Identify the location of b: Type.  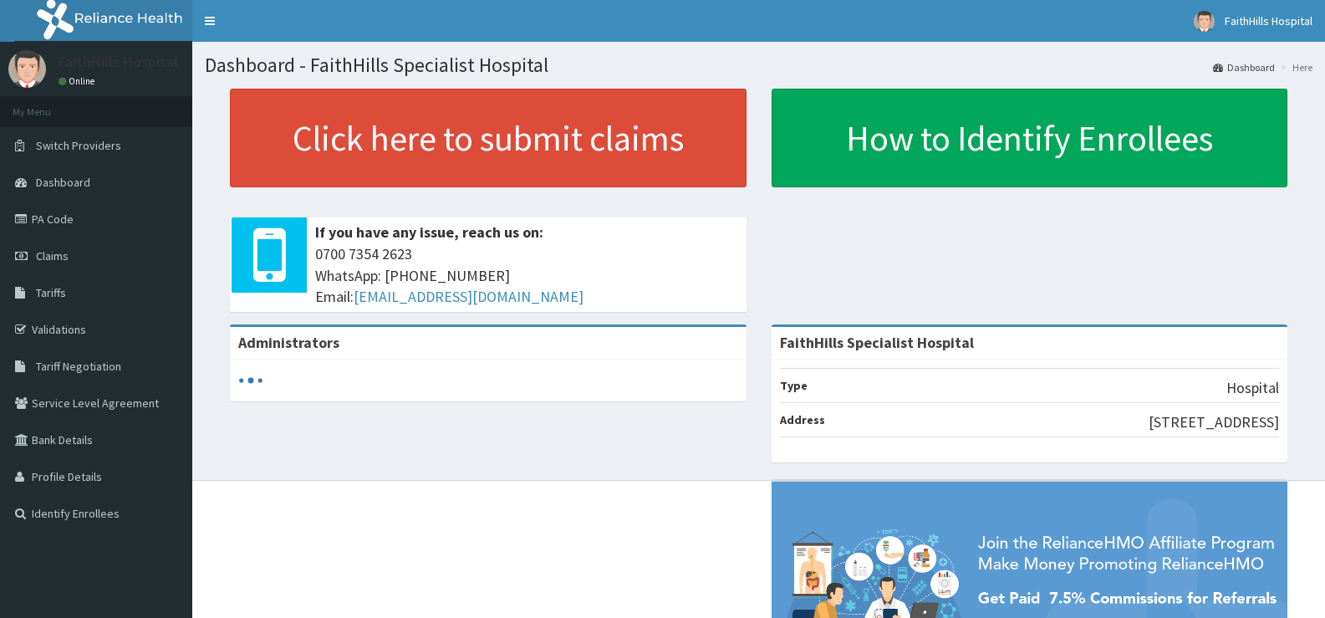
(793, 385).